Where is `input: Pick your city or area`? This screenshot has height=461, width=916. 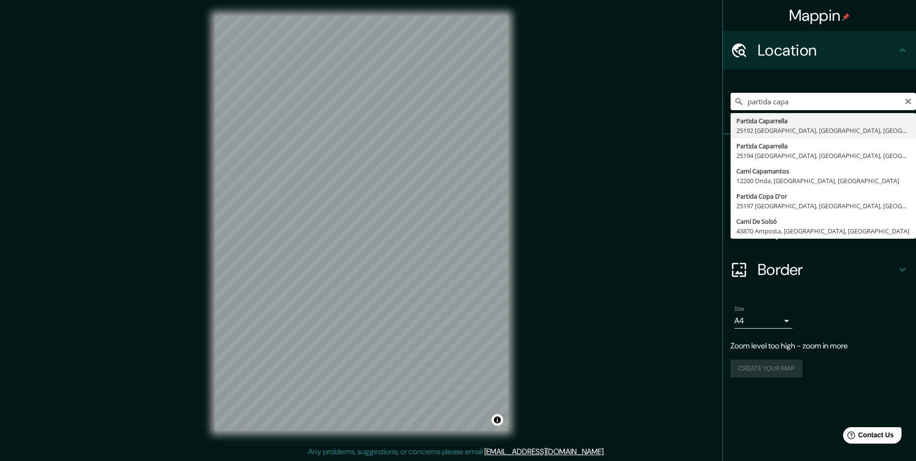
input: Pick your city or area is located at coordinates (823, 101).